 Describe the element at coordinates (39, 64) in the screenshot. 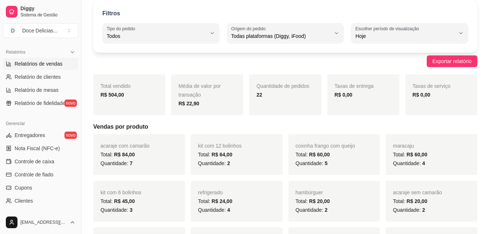

I see `span: Relatórios de vendas` at that location.